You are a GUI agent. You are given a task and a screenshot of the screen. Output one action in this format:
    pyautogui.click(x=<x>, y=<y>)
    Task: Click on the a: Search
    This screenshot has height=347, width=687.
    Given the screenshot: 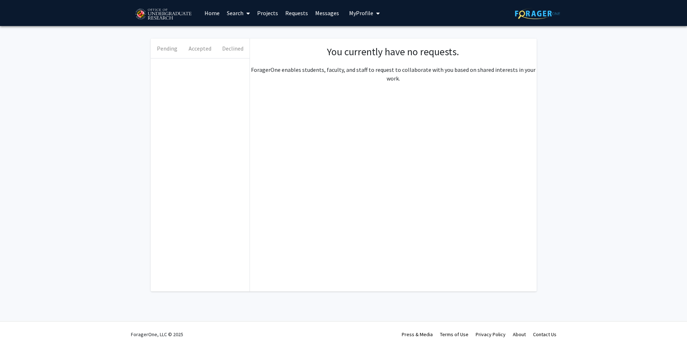 What is the action you would take?
    pyautogui.click(x=239, y=13)
    